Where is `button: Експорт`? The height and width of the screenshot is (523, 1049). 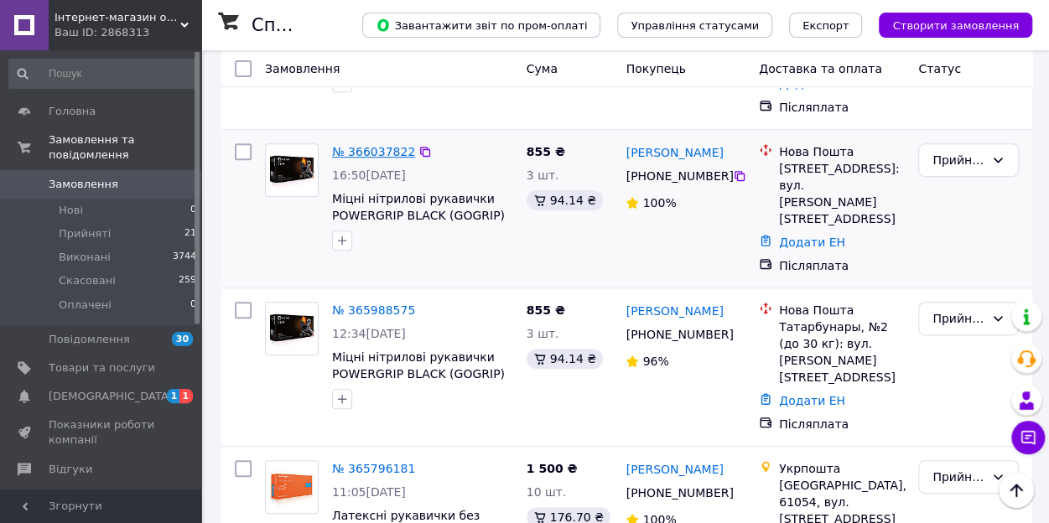
button: Експорт is located at coordinates (826, 25).